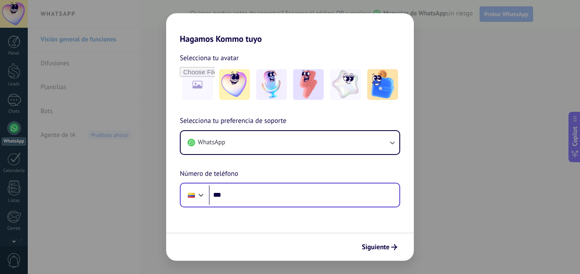 This screenshot has height=274, width=580. Describe the element at coordinates (290, 29) in the screenshot. I see `h2: Hagamos Kommo tuyo` at that location.